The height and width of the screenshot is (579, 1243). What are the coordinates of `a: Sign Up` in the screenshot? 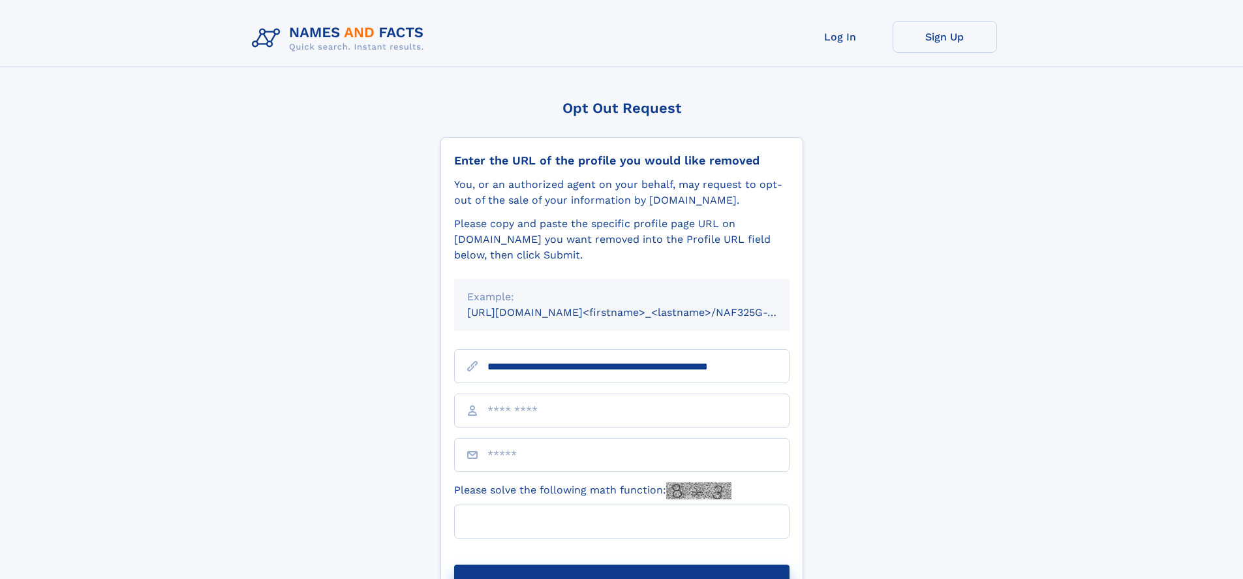 It's located at (945, 37).